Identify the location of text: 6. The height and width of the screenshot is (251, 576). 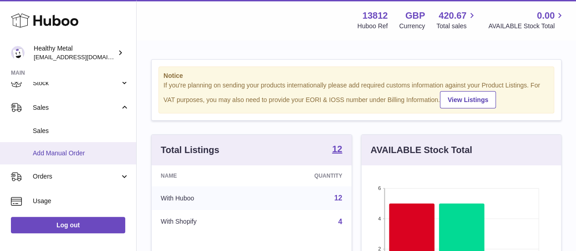
(379, 188).